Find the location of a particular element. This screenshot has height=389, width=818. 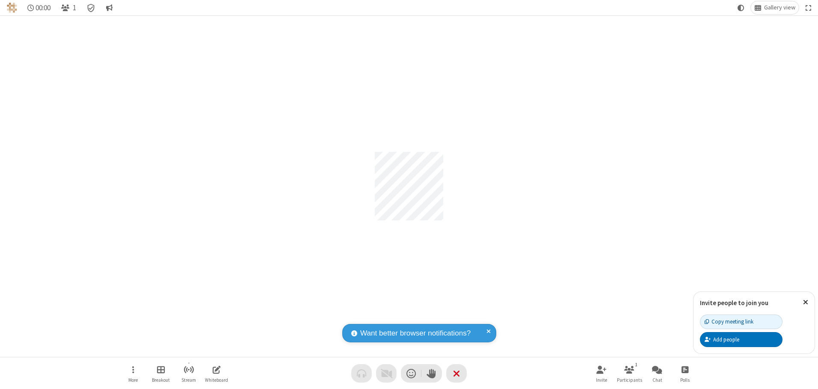

span: Polls is located at coordinates (685, 380).